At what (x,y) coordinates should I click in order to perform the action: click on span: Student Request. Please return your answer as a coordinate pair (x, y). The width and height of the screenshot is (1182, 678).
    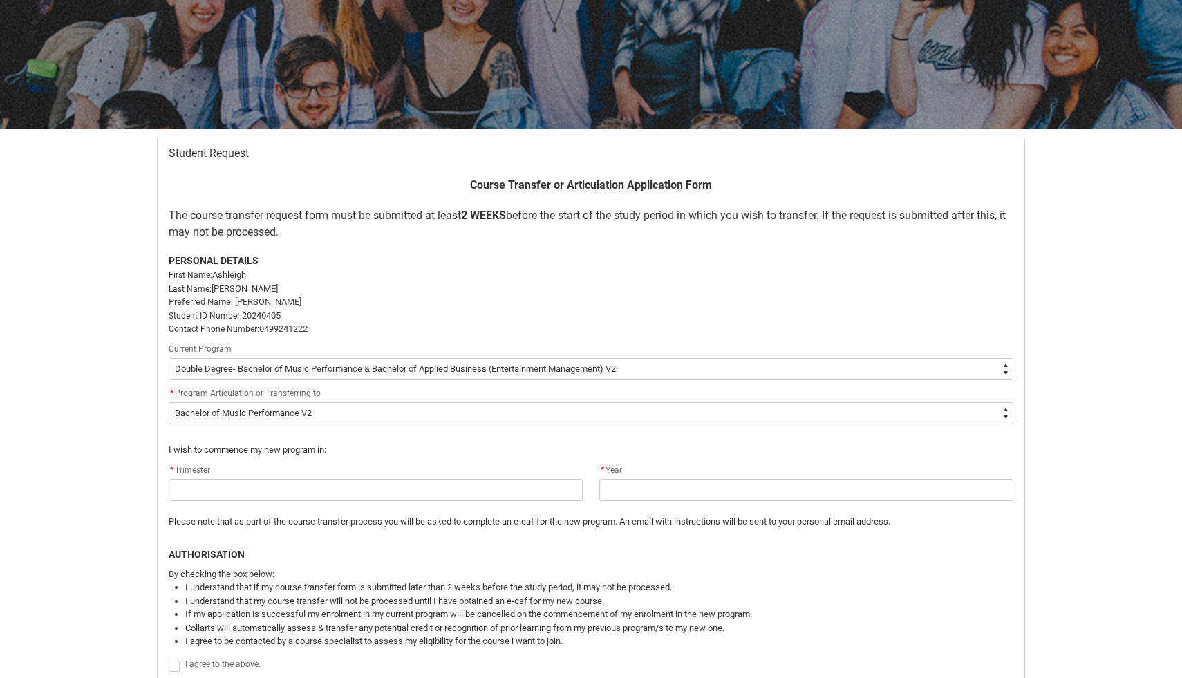
    Looking at the image, I should click on (209, 153).